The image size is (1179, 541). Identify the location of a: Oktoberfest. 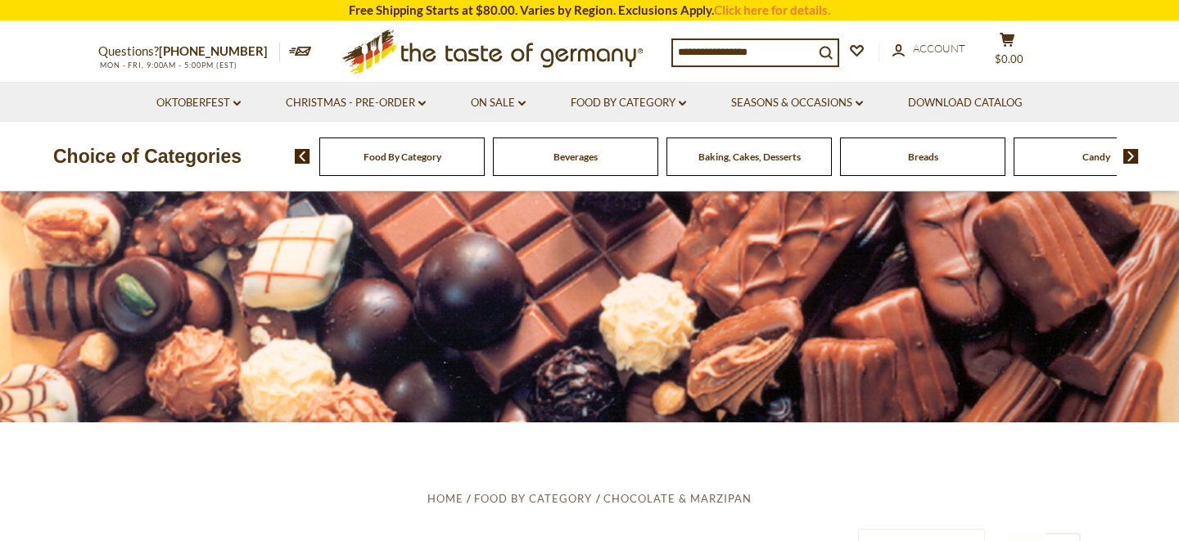
(198, 103).